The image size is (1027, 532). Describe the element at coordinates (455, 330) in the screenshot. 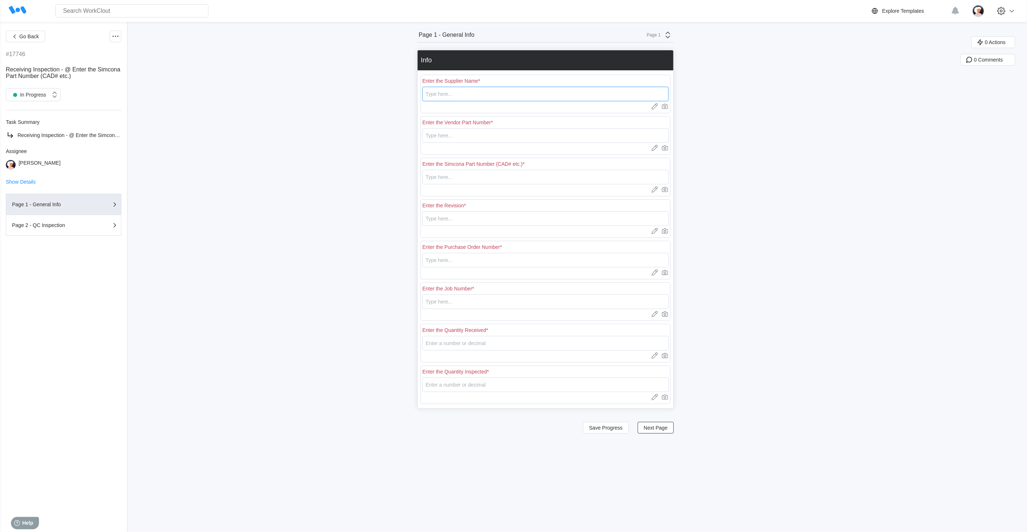

I see `div: Enter the Quantity Received` at that location.